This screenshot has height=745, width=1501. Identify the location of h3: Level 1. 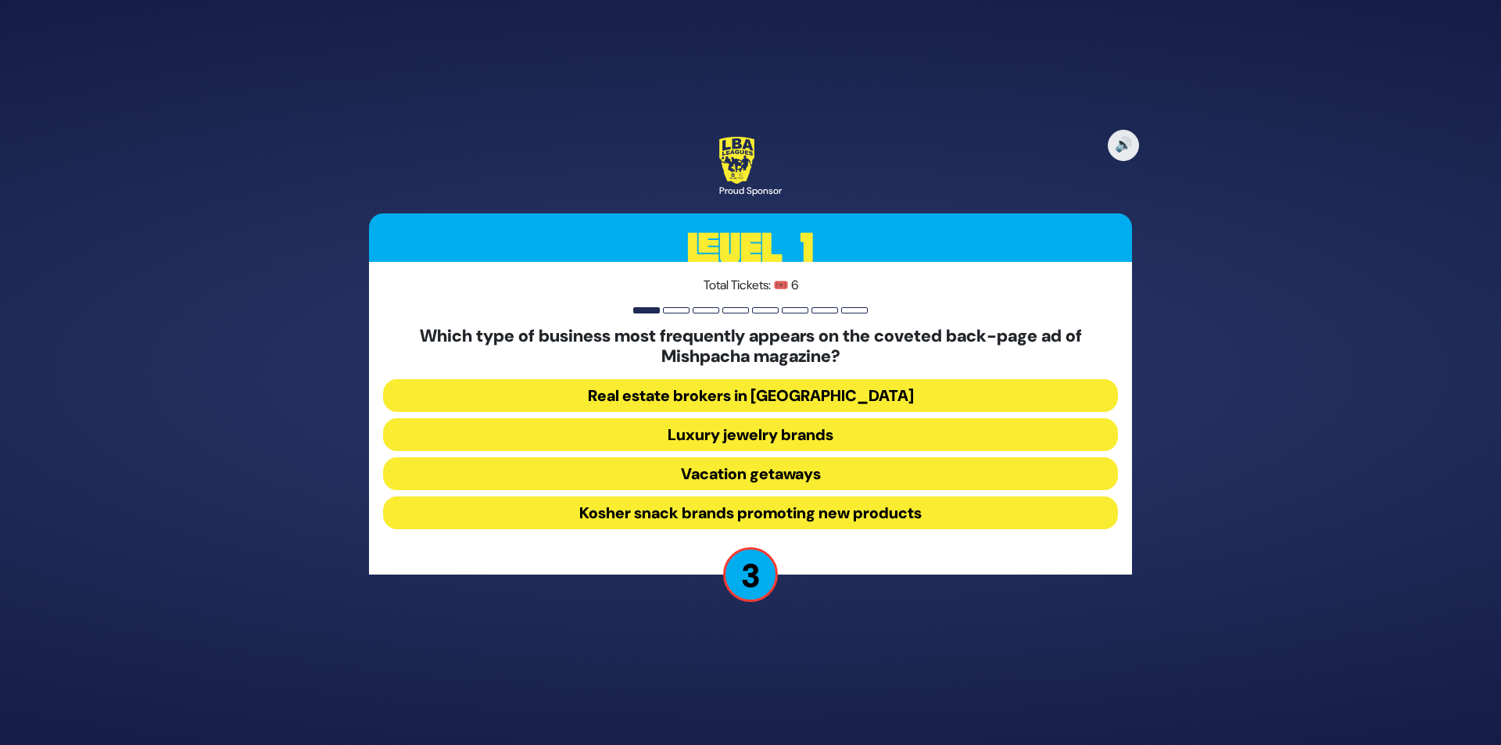
(751, 249).